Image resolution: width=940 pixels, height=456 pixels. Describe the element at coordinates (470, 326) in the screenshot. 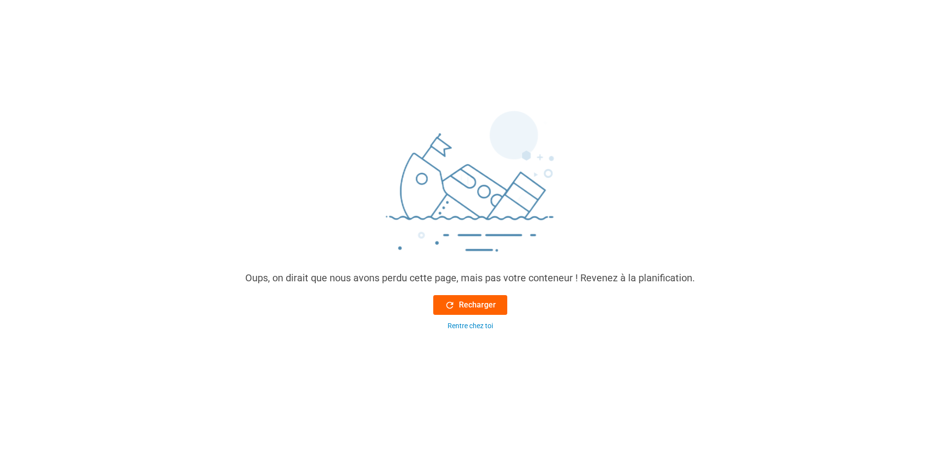

I see `div: Rentre chez toi` at that location.